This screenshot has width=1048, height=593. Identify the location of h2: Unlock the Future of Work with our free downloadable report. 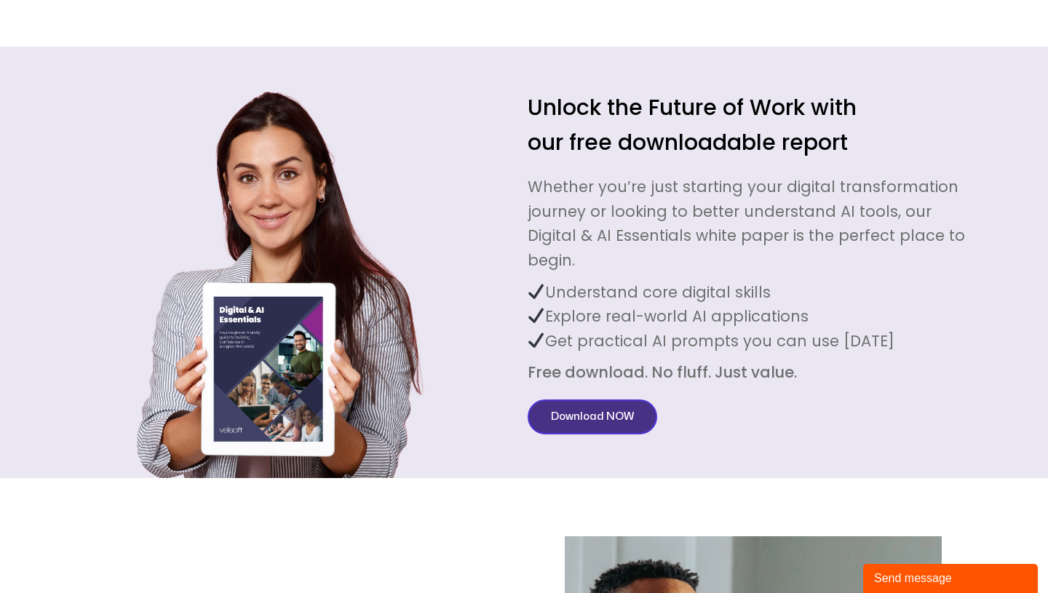
(751, 125).